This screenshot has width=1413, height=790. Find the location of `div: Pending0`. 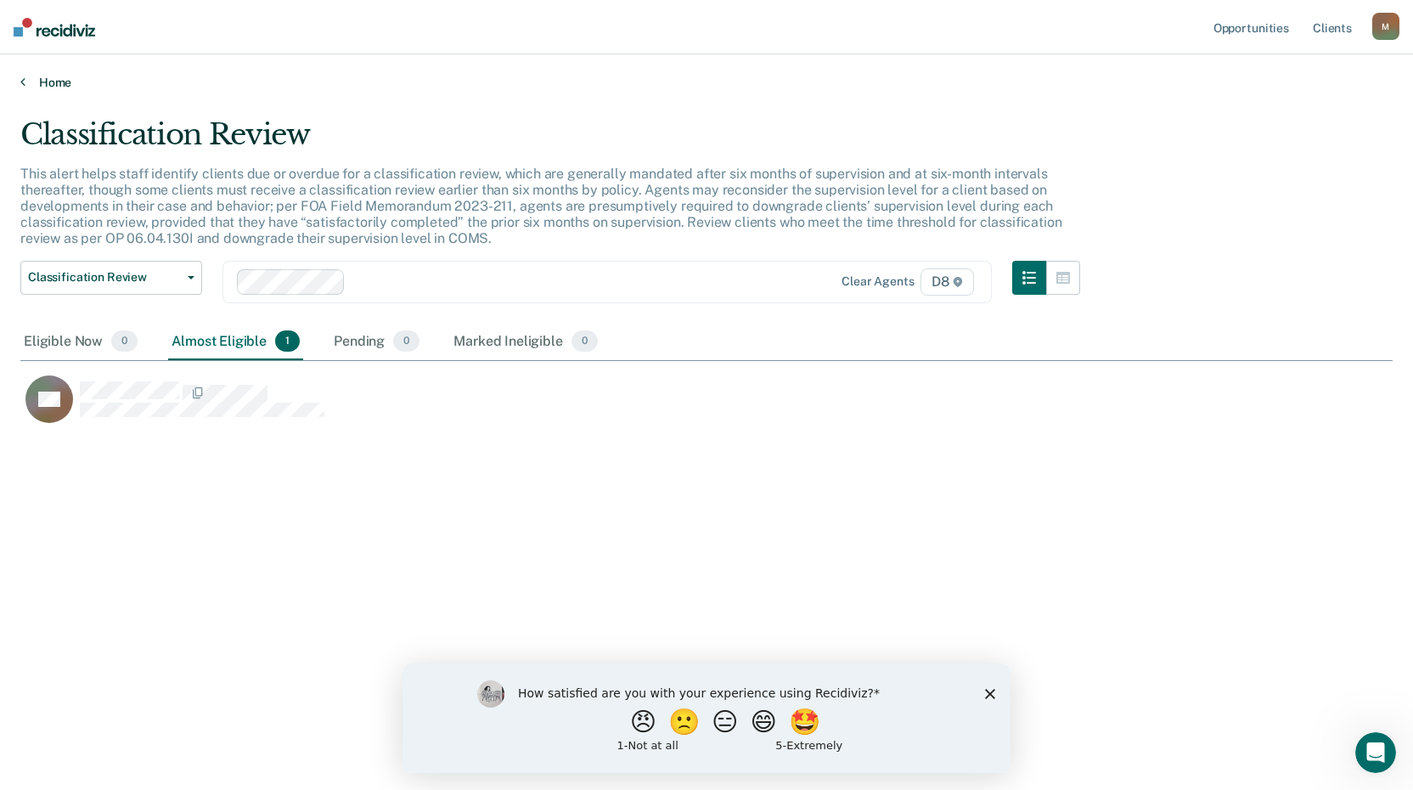

div: Pending0 is located at coordinates (376, 342).